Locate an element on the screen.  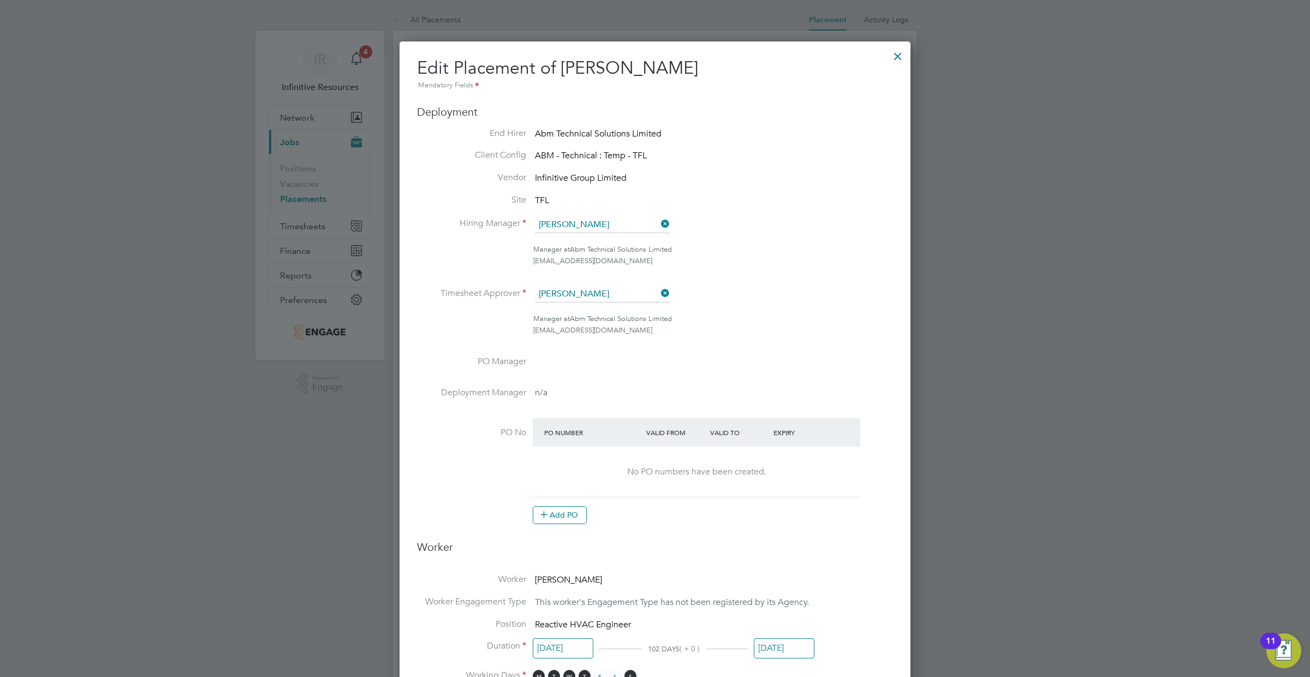
span: This worker's Engagement Type has not been registered by its Agency. is located at coordinates (672, 602).